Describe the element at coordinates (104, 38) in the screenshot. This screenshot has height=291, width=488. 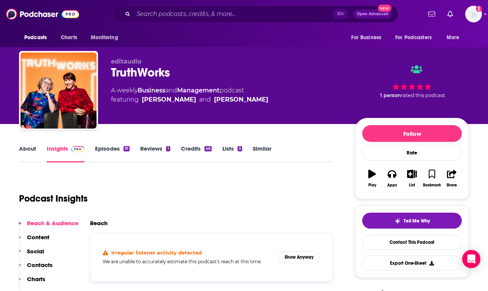
I see `span: Monitoring` at that location.